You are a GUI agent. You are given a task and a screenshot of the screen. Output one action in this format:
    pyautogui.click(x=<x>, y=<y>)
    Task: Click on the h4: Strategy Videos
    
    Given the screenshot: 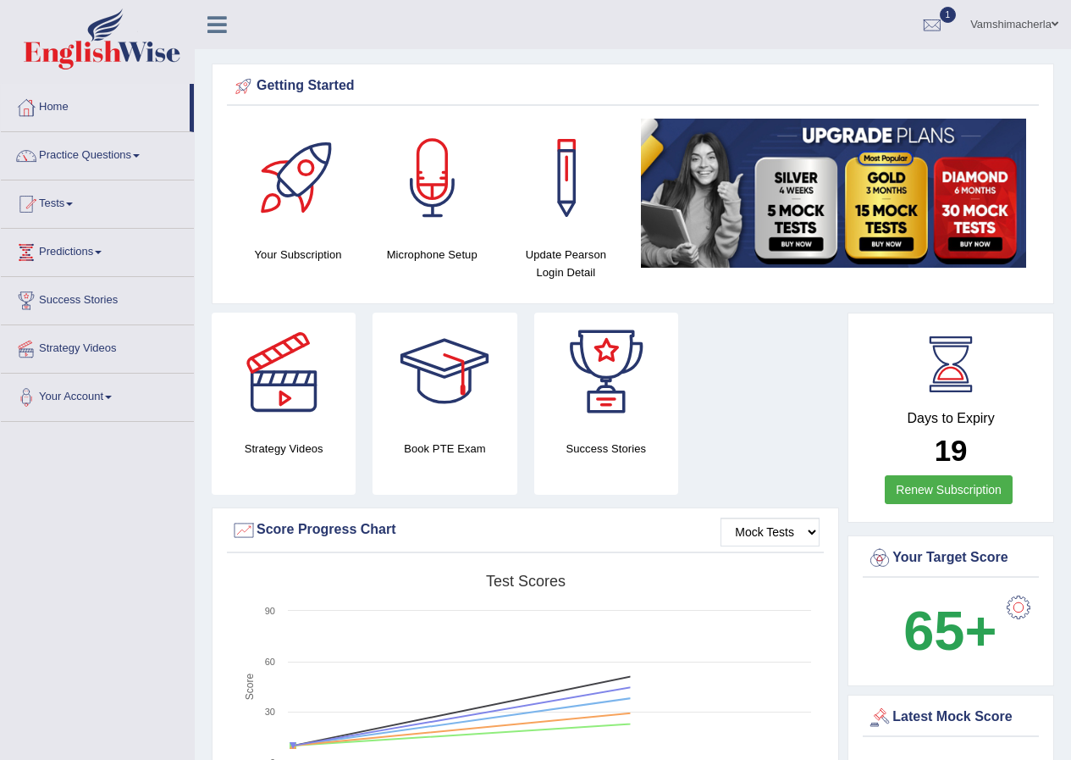 What is the action you would take?
    pyautogui.click(x=284, y=448)
    